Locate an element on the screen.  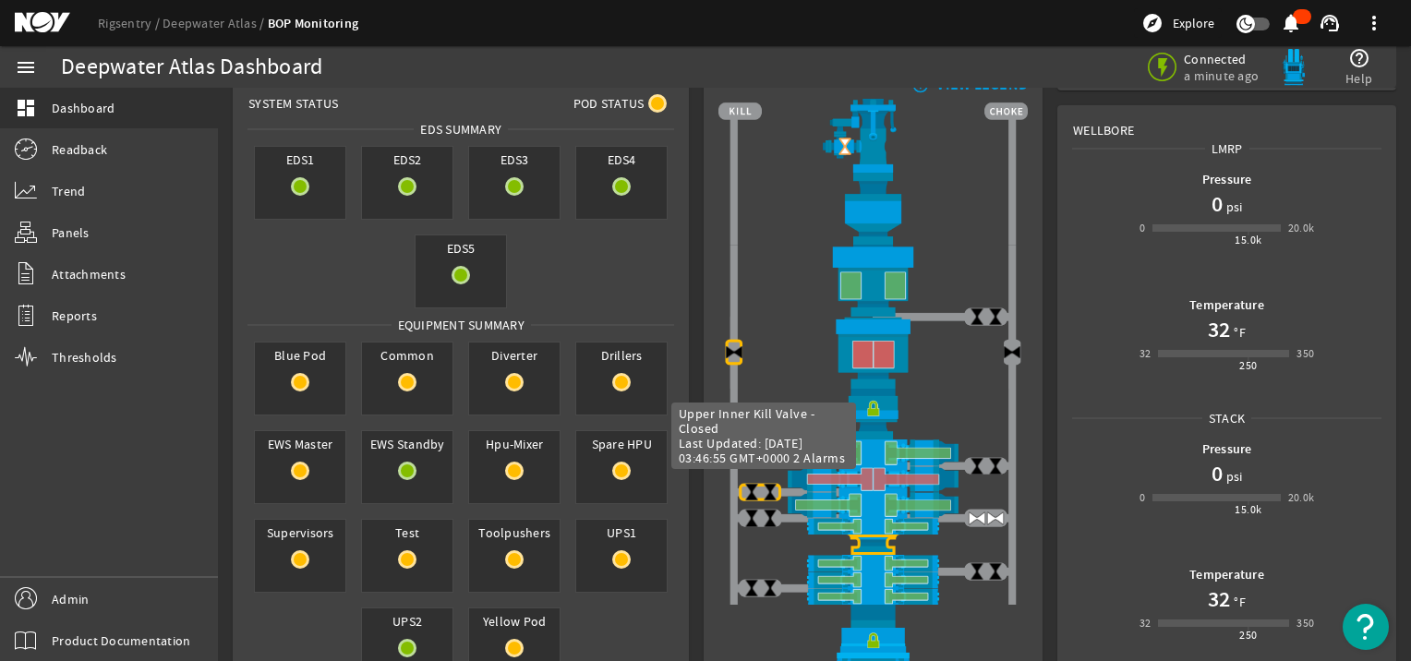
span: Supervisors is located at coordinates (300, 533).